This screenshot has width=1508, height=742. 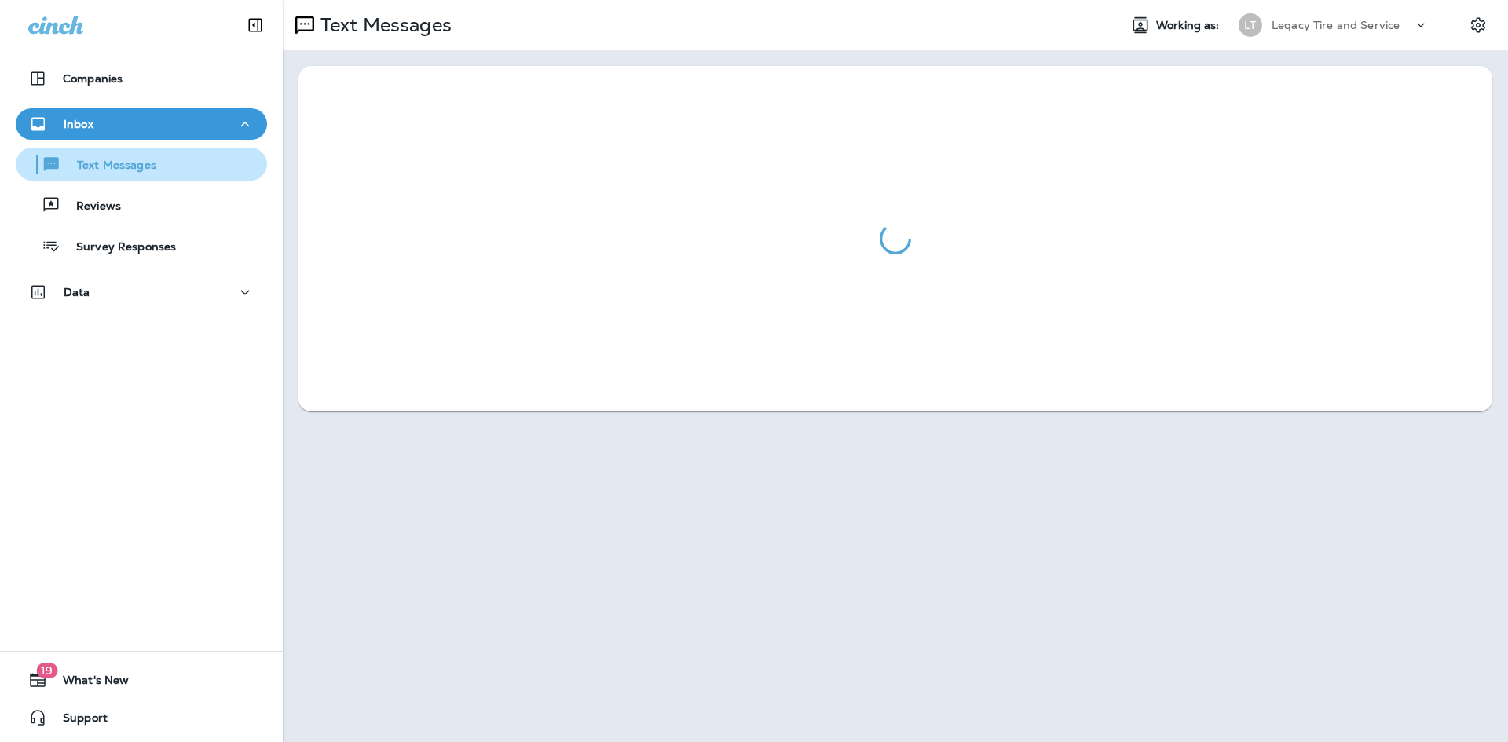 I want to click on span: Working as:, so click(x=1189, y=25).